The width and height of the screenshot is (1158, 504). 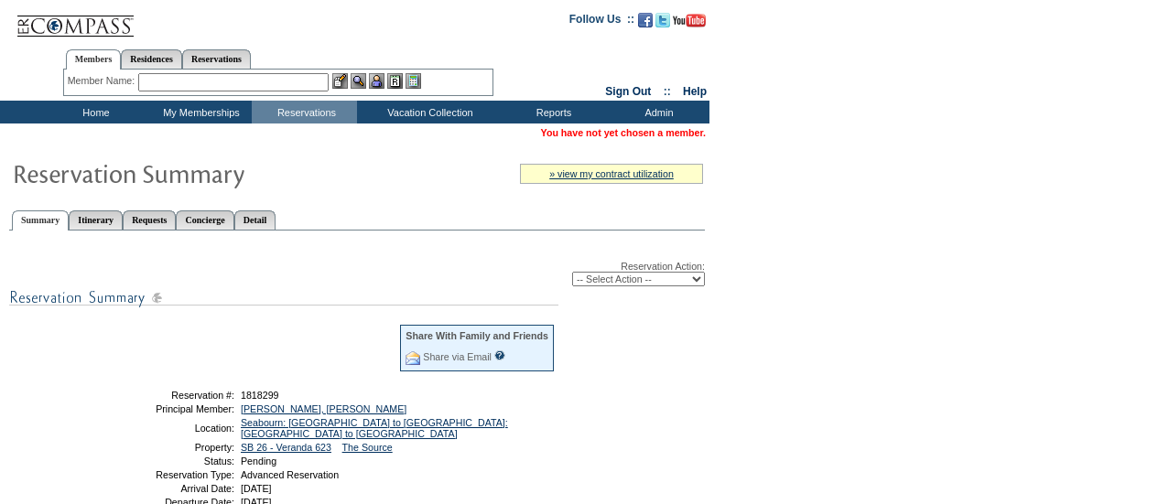 I want to click on a: Concierge, so click(x=204, y=220).